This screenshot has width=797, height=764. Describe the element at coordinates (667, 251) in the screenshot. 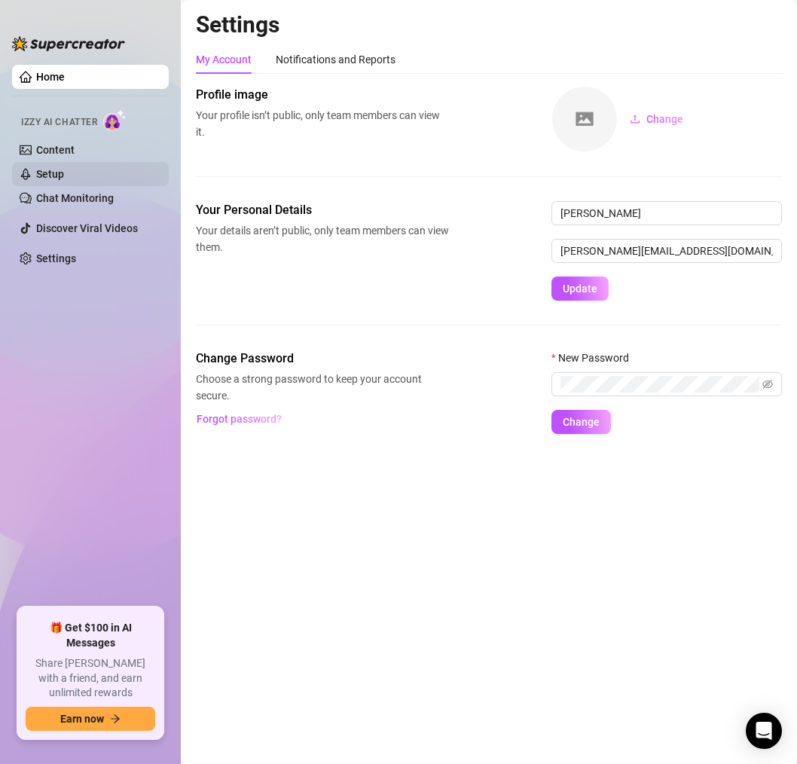

I see `input: Enter new email` at that location.